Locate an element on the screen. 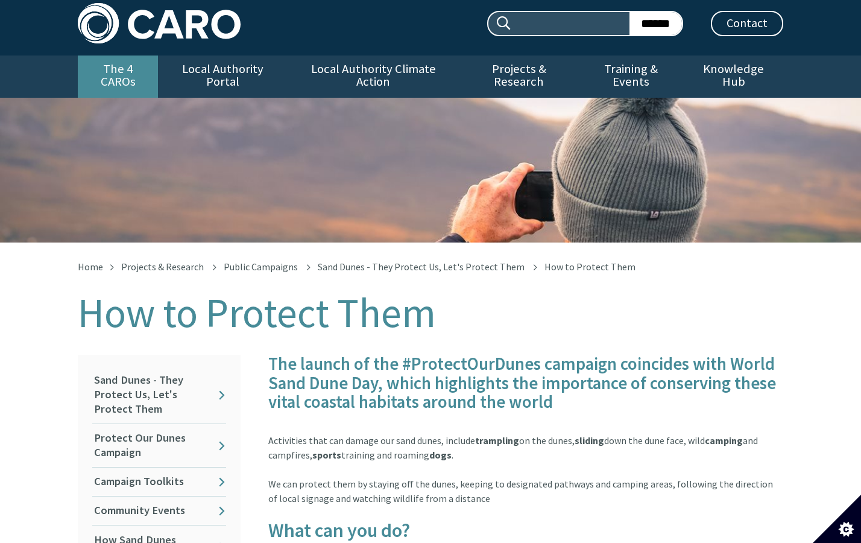 This screenshot has height=543, width=861. a: Home is located at coordinates (90, 267).